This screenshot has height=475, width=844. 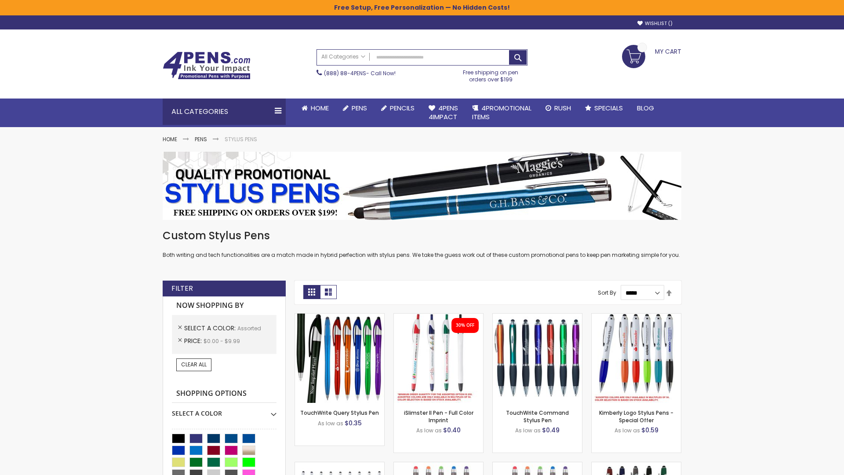 What do you see at coordinates (537, 416) in the screenshot?
I see `a: TouchWrite Command Stylus Pen` at bounding box center [537, 416].